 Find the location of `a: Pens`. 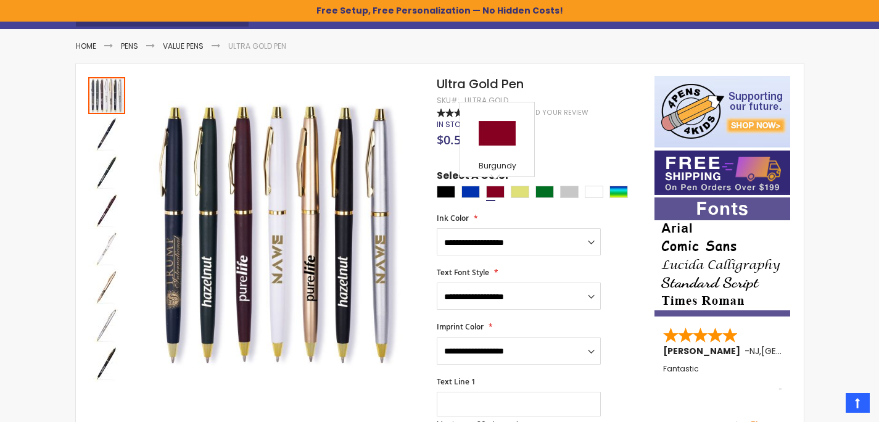

a: Pens is located at coordinates (130, 46).